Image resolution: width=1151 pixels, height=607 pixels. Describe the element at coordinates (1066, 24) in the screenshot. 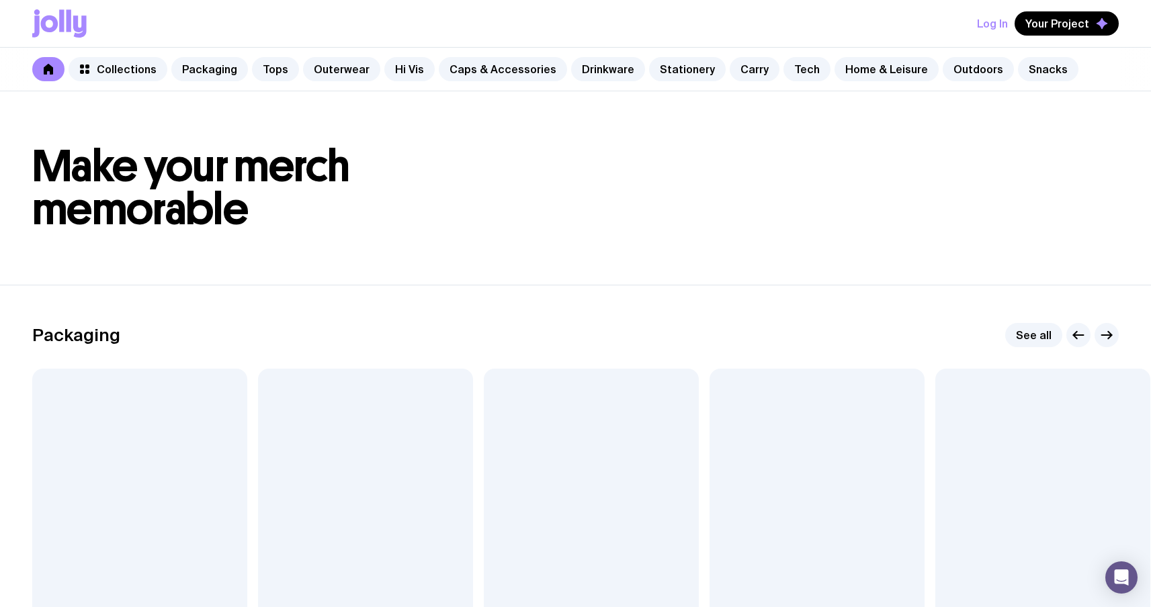

I see `button: Your Project` at that location.